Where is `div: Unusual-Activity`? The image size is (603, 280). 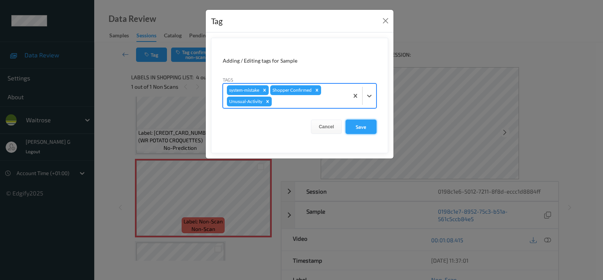
div: Unusual-Activity is located at coordinates (245, 101).